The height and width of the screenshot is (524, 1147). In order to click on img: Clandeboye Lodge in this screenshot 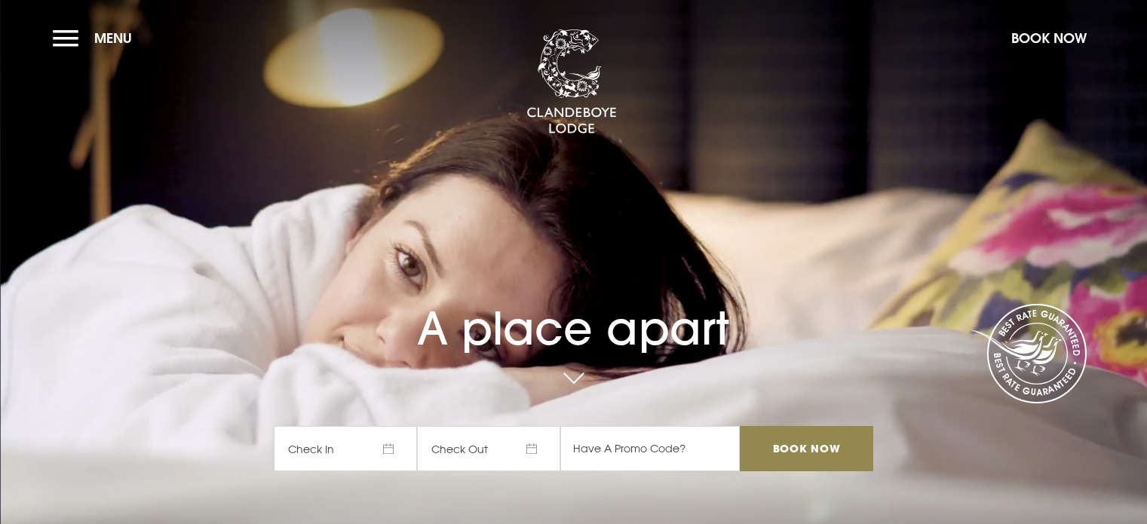, I will do `click(571, 82)`.